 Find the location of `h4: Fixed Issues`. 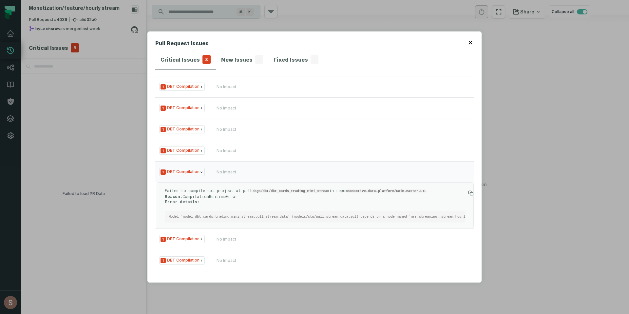

h4: Fixed Issues is located at coordinates (290, 60).